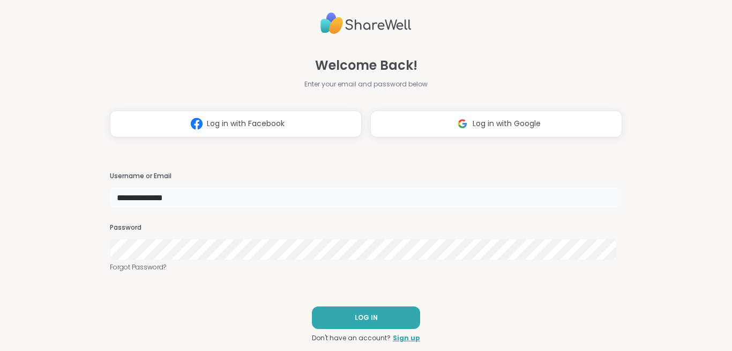  What do you see at coordinates (236, 124) in the screenshot?
I see `button: Log in with Facebook` at bounding box center [236, 124].